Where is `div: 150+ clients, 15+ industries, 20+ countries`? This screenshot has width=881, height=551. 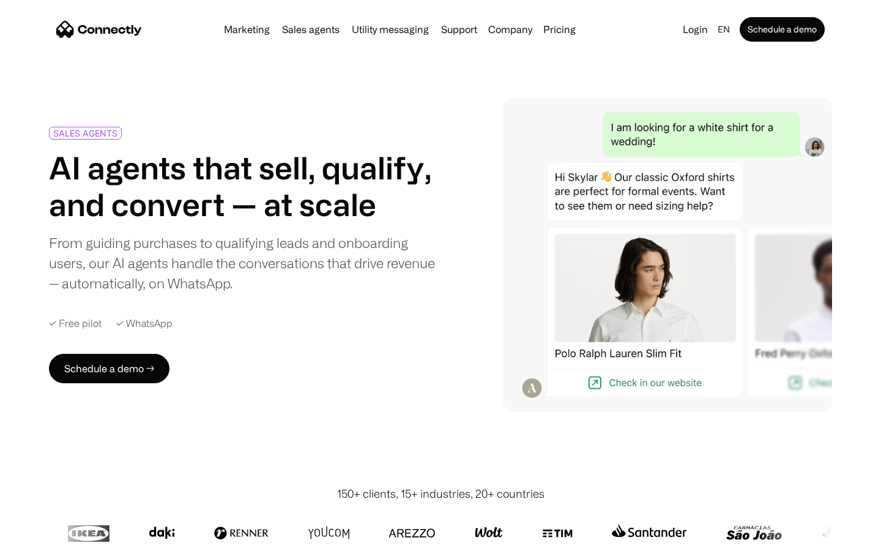 div: 150+ clients, 15+ industries, 20+ countries is located at coordinates (441, 493).